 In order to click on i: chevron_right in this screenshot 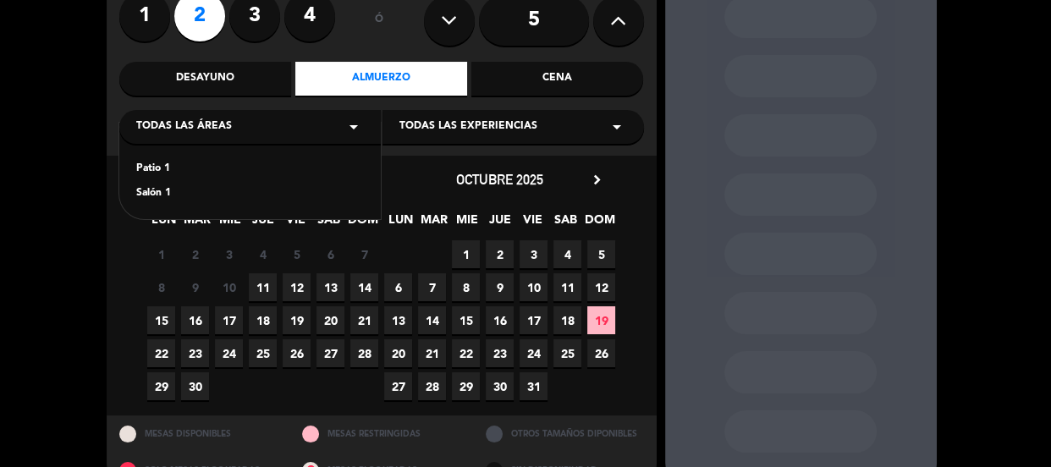, I will do `click(596, 179)`.